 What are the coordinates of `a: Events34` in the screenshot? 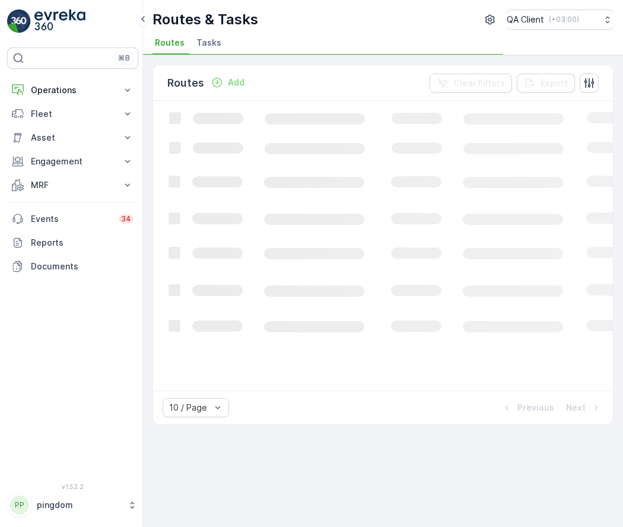 It's located at (72, 219).